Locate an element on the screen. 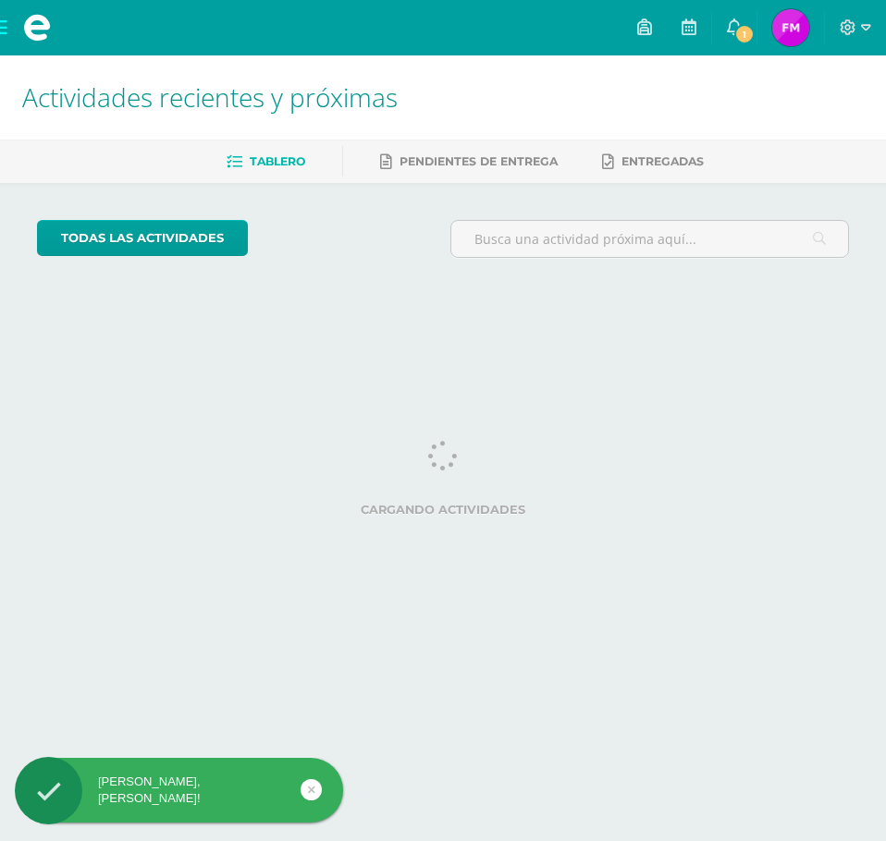  span: Tablero is located at coordinates (277, 161).